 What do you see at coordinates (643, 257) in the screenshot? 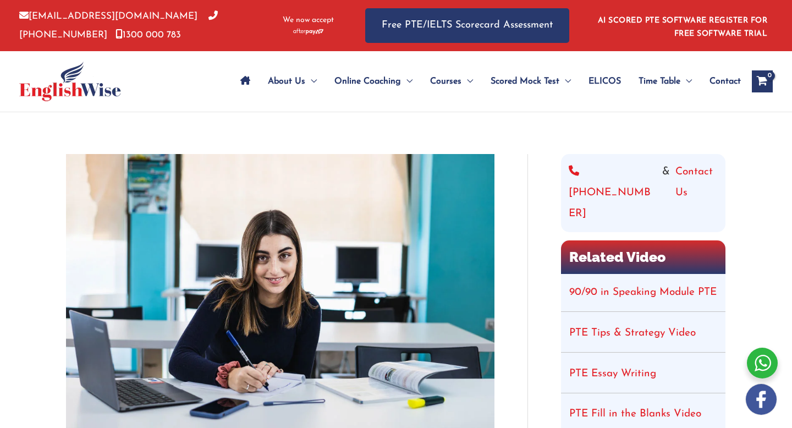
I see `h2: Related Video` at bounding box center [643, 257].